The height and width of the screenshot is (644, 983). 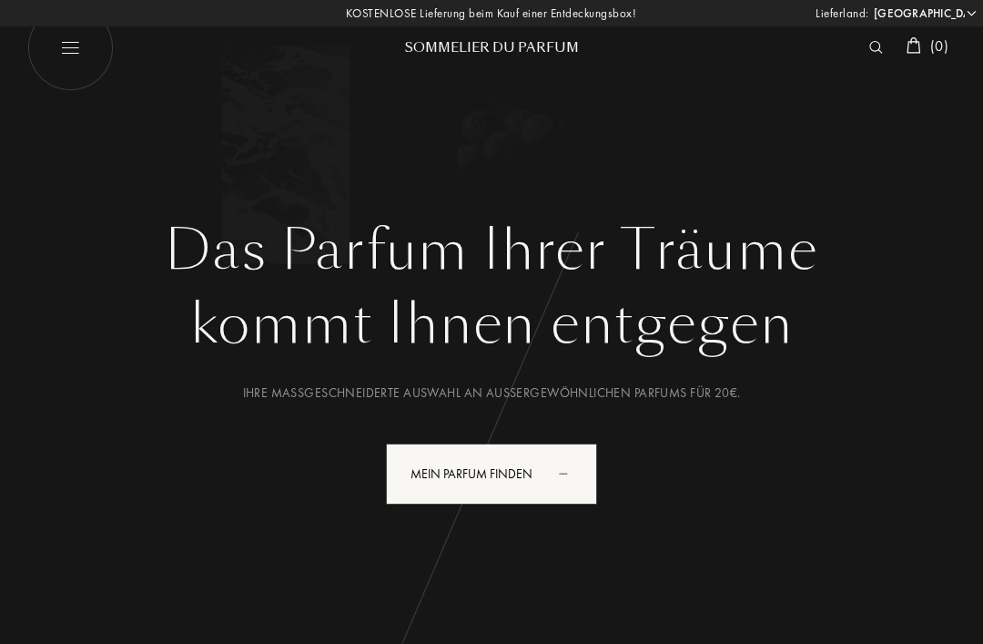 What do you see at coordinates (492, 473) in the screenshot?
I see `a: Mein Parfum findenanimation` at bounding box center [492, 473].